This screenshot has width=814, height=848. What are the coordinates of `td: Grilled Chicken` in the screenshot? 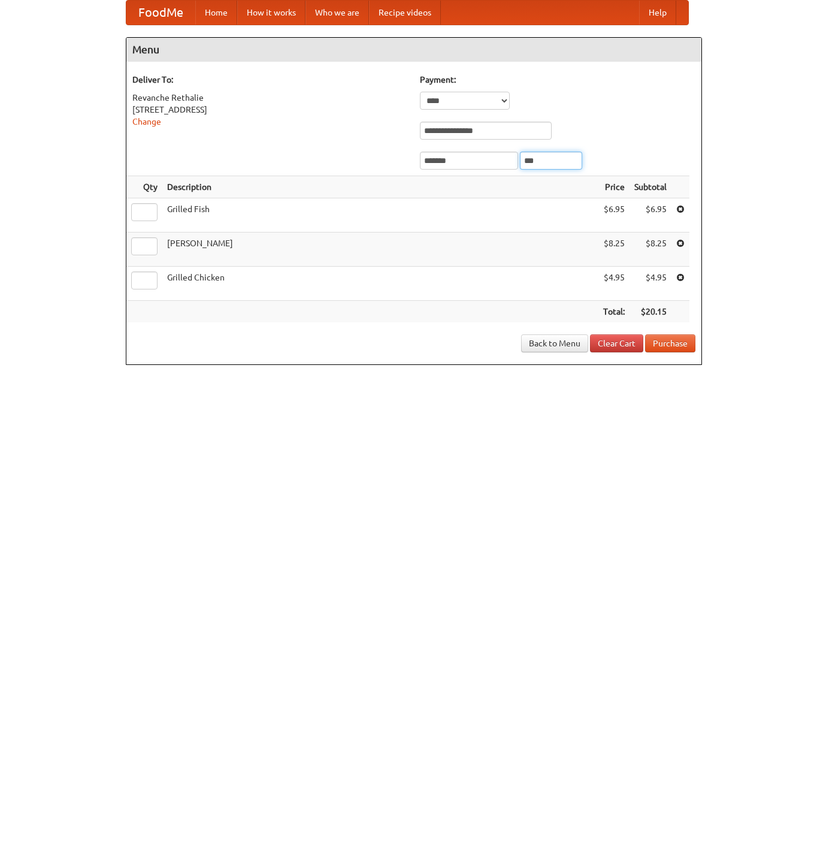 It's located at (381, 283).